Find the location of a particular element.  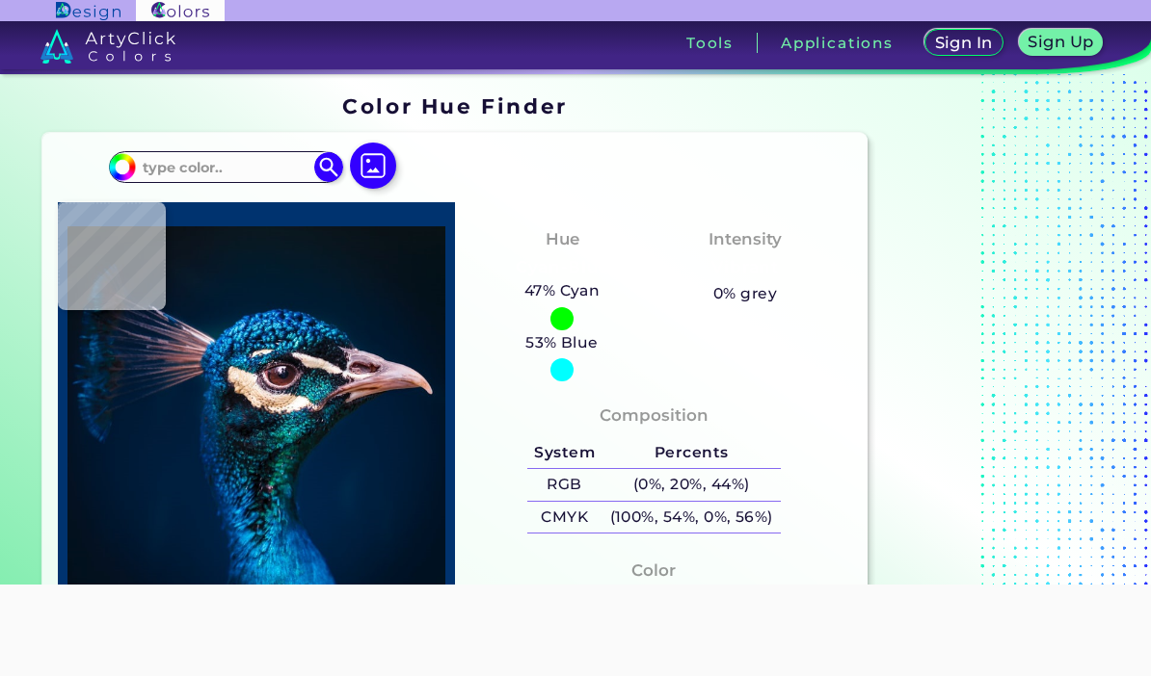

h5: 0% grey is located at coordinates (745, 294).